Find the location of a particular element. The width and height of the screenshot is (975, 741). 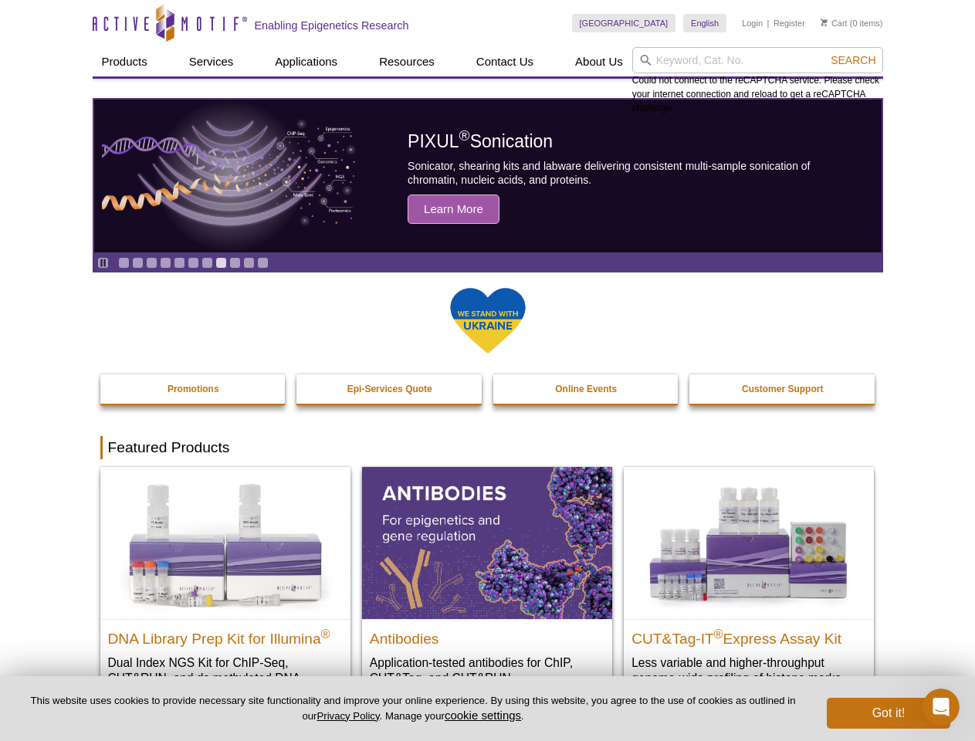

p: Dual Index NGS Kit for ChIP-Seq, CUT&RUN, and ds methylated DNA assays. is located at coordinates (225, 678).